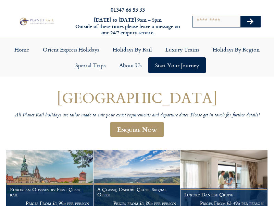 The image size is (274, 206). I want to click on a: Home, so click(22, 49).